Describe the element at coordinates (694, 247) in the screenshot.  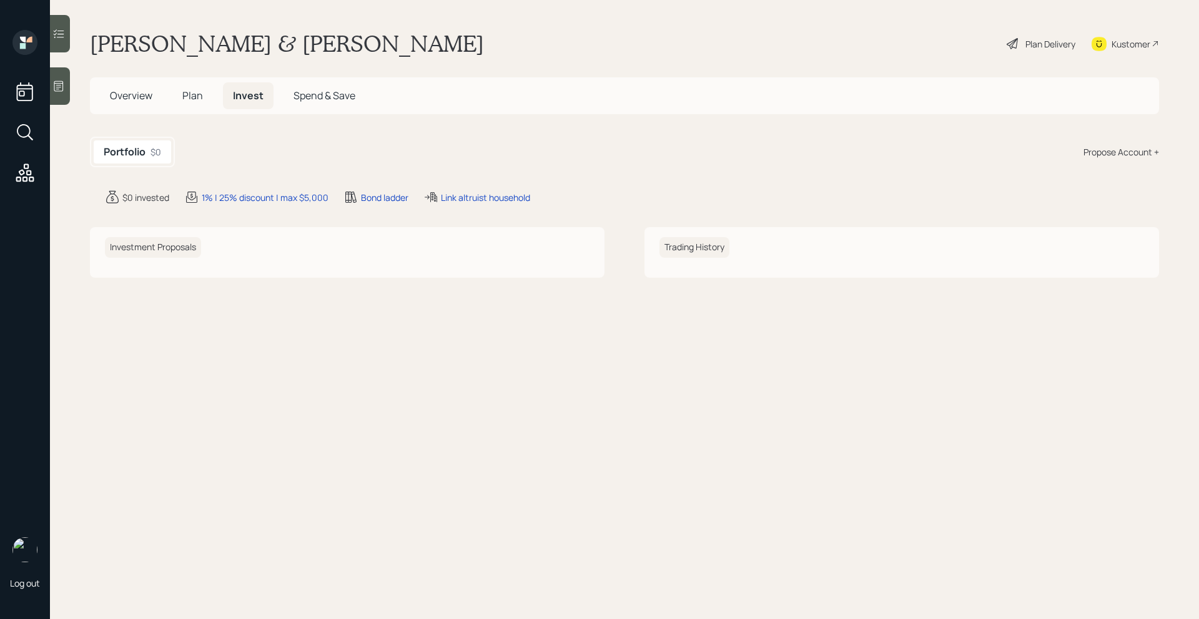
I see `h6: Trading History` at that location.